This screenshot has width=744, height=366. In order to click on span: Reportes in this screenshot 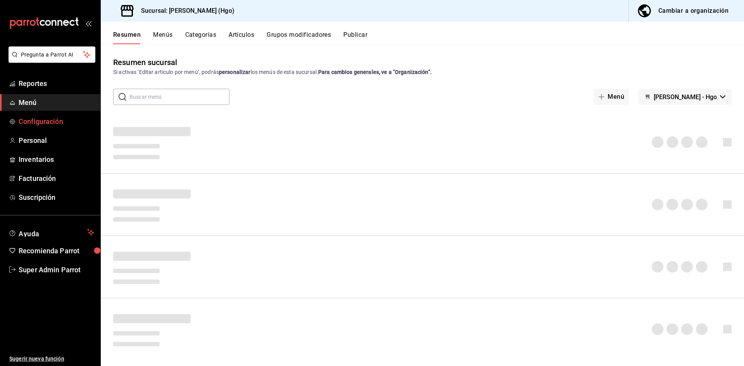, I will do `click(56, 83)`.